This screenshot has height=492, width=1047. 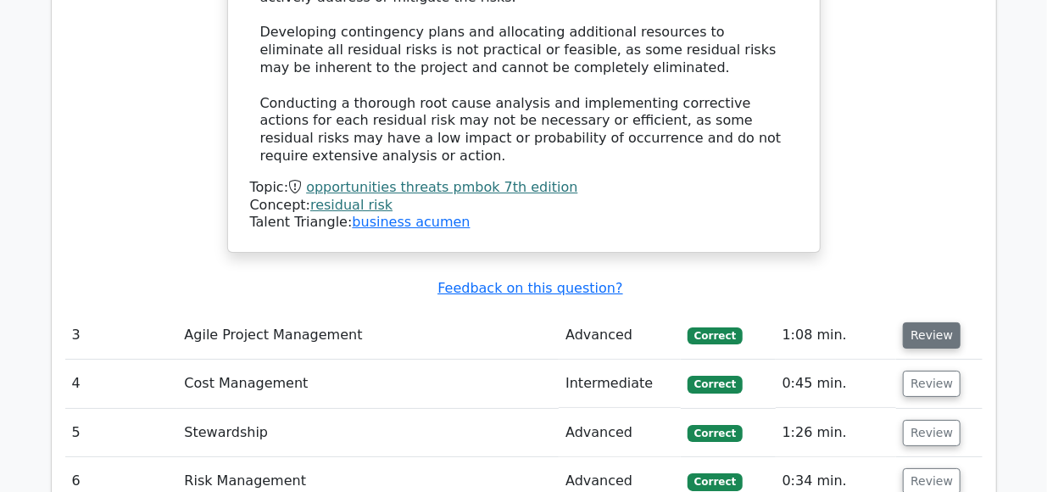 I want to click on td: 1:08 min., so click(x=836, y=335).